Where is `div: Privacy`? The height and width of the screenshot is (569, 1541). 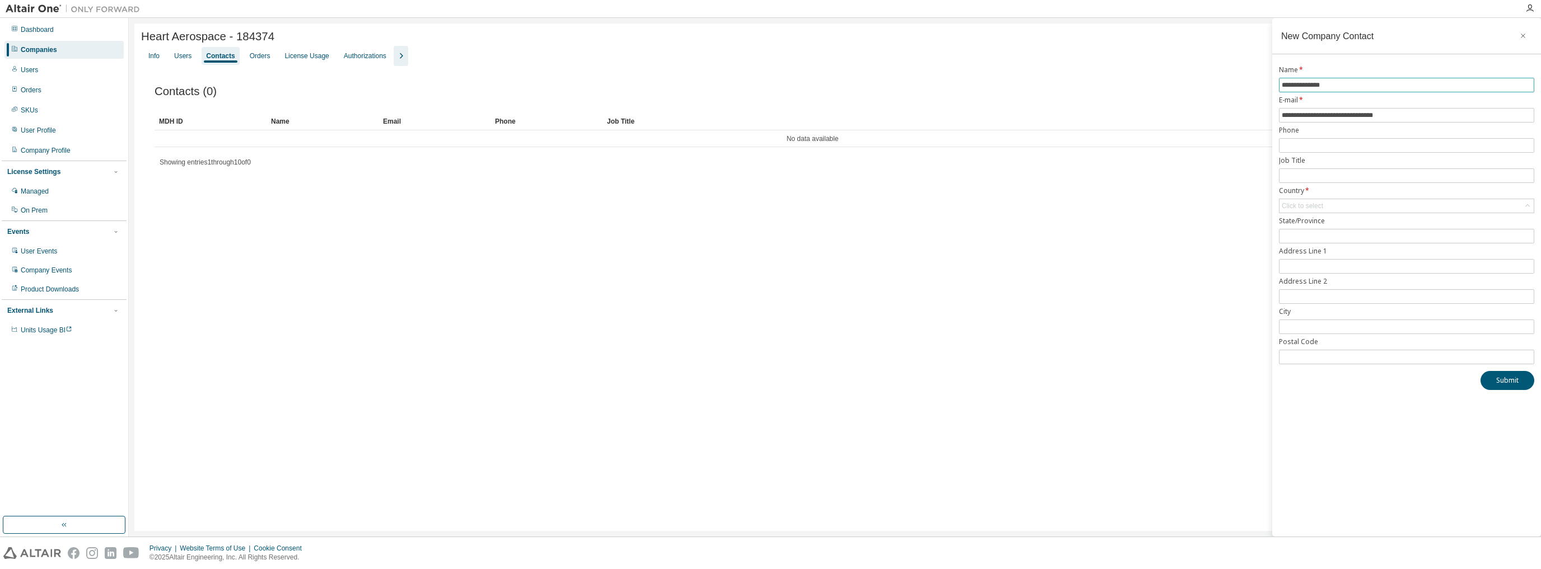 div: Privacy is located at coordinates (165, 549).